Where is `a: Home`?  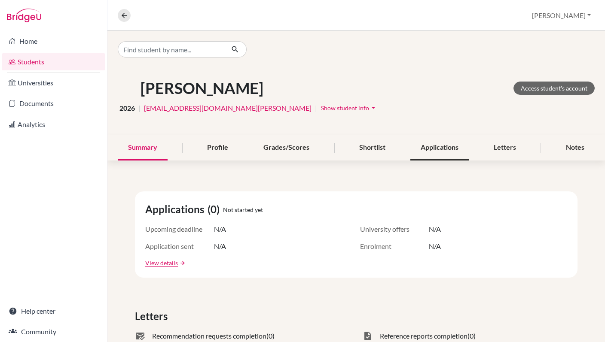 a: Home is located at coordinates (53, 41).